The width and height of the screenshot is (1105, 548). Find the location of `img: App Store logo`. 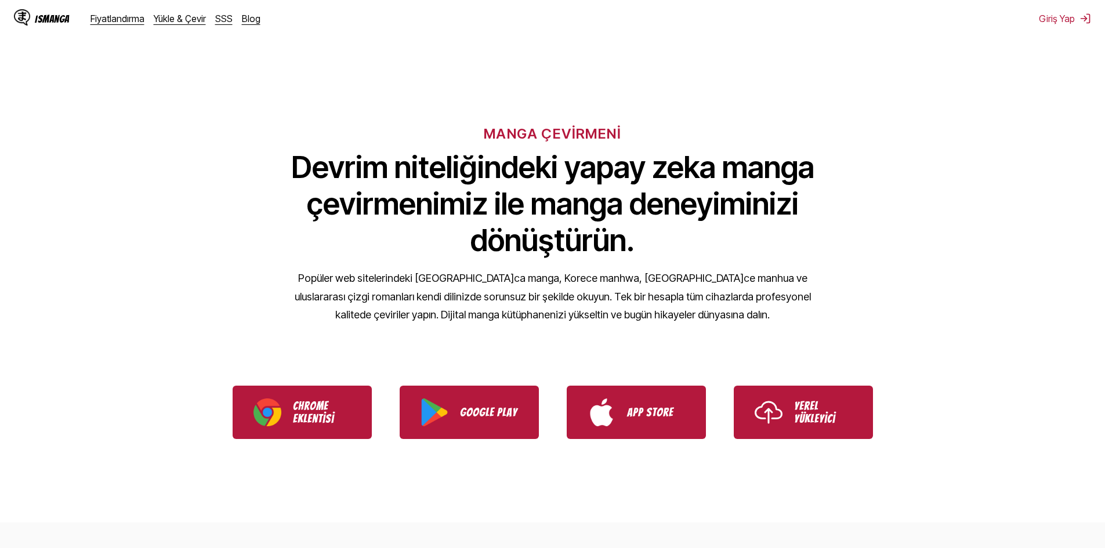

img: App Store logo is located at coordinates (602, 413).